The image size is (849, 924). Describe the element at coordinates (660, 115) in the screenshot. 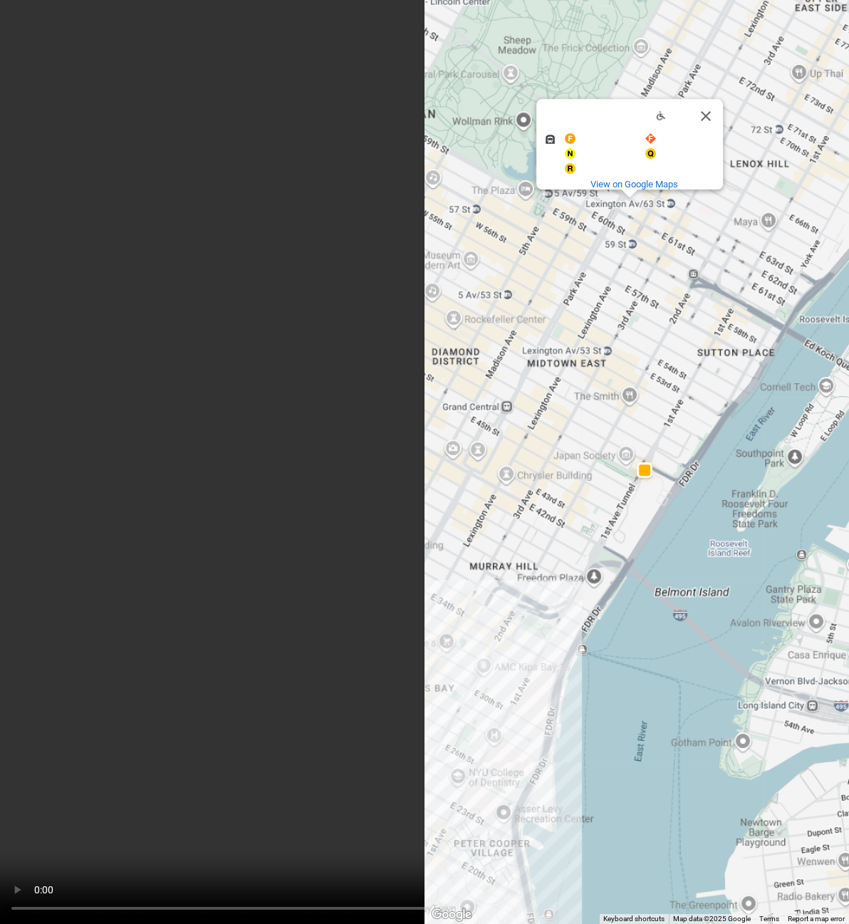

I see `div: Station is accessible` at that location.